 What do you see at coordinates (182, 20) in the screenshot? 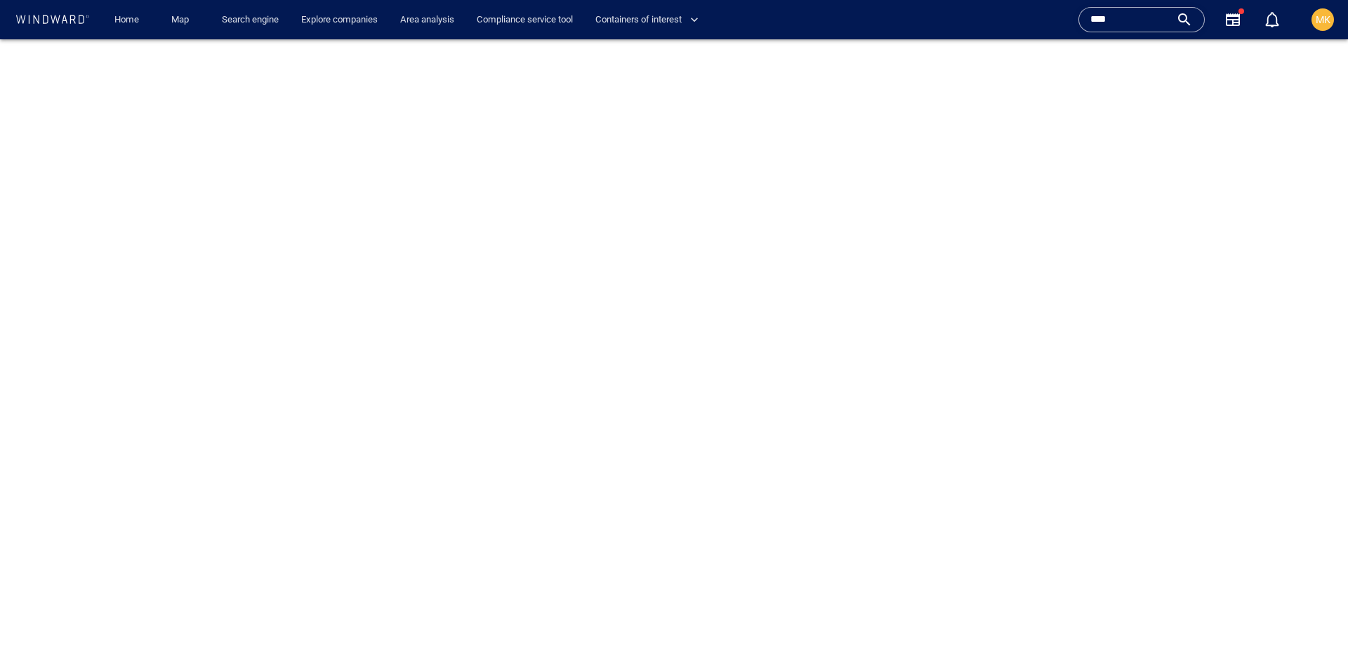
I see `a: Map` at bounding box center [182, 20].